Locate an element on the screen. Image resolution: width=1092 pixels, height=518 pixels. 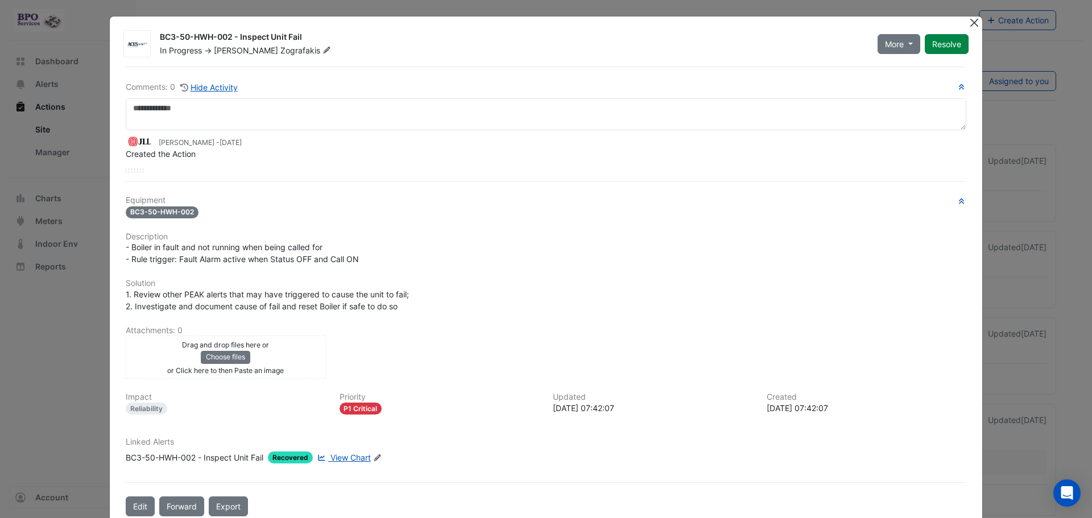
div: Reliability is located at coordinates (146, 409).